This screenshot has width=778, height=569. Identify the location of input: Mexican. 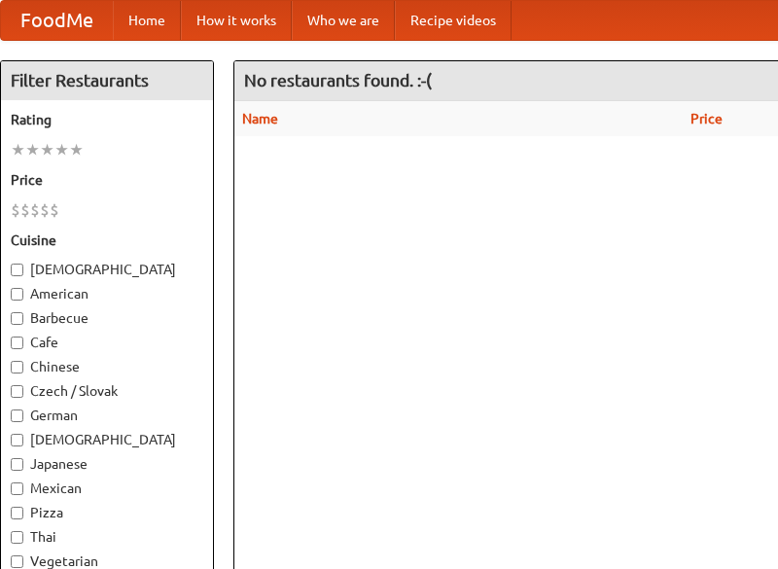
(17, 488).